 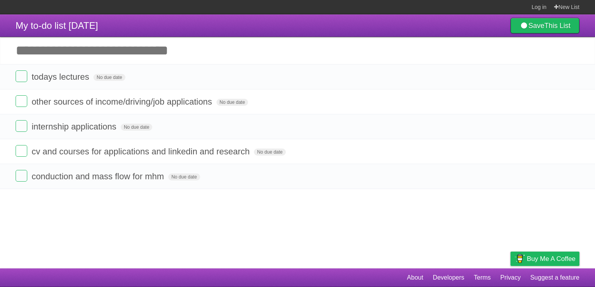 I want to click on img: Buy me a coffee, so click(x=519, y=259).